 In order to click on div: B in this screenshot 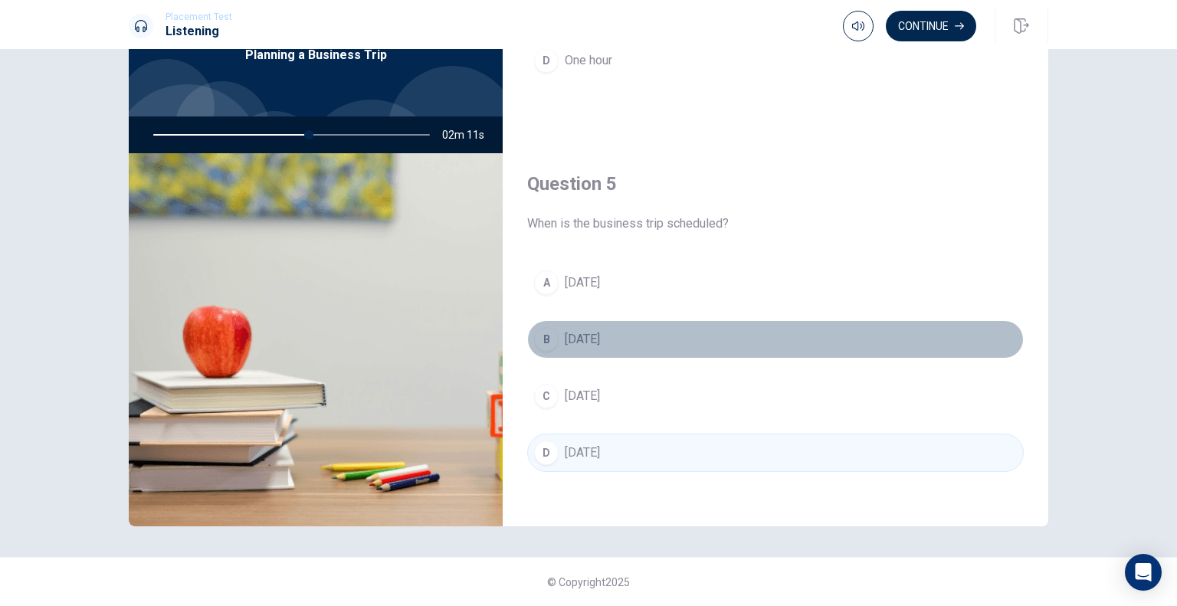, I will do `click(547, 340)`.